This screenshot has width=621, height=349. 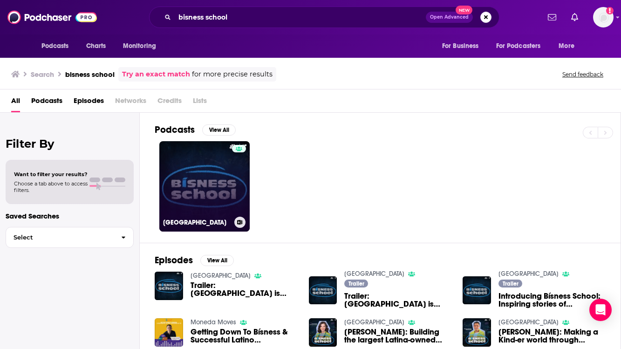 What do you see at coordinates (42, 74) in the screenshot?
I see `h3: Search` at bounding box center [42, 74].